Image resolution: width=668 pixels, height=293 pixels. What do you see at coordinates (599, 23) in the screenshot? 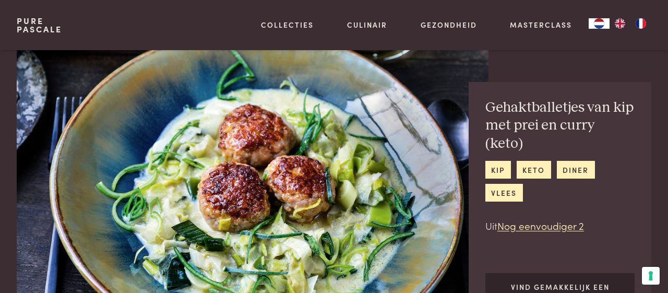
I see `div: Language` at bounding box center [599, 23].